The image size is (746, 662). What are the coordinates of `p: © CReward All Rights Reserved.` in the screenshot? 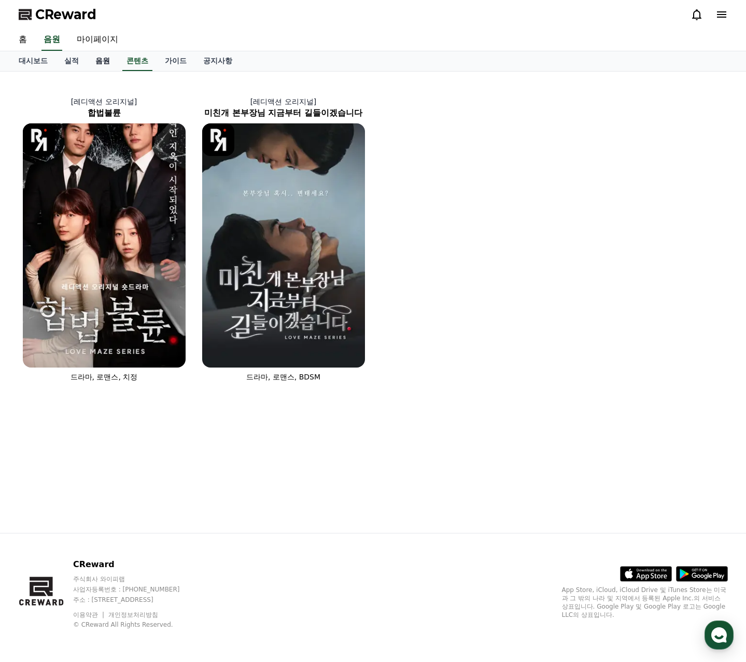 It's located at (136, 625).